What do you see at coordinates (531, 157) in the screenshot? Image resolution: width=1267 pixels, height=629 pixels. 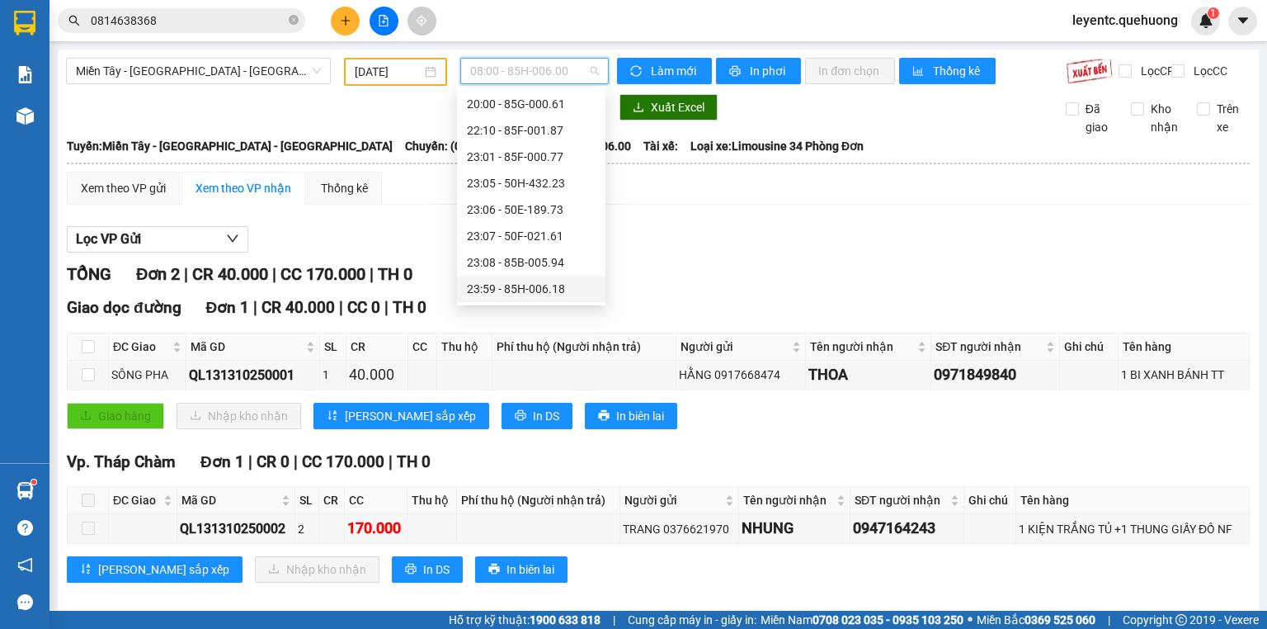 I see `div: 23:01 - 85F-000.77` at bounding box center [531, 157].